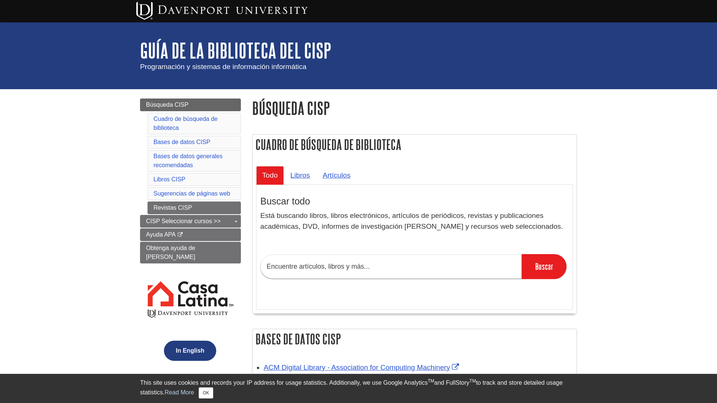 The image size is (717, 403). I want to click on span: CISP Seleccionar cursos >>, so click(183, 221).